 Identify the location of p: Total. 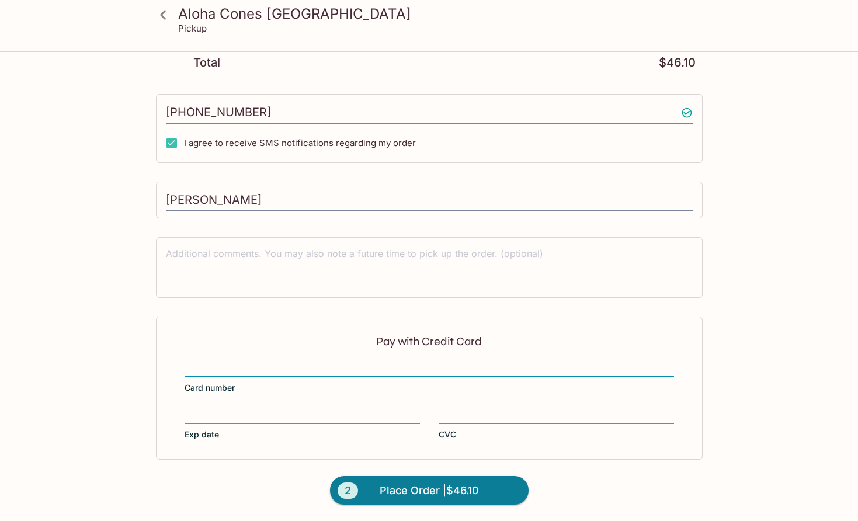
(207, 62).